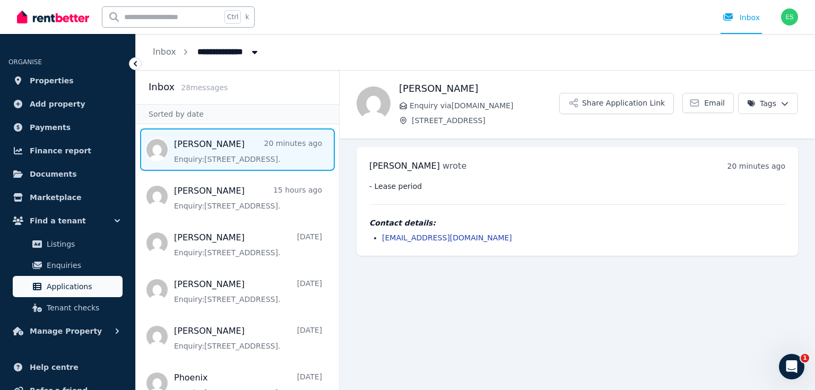  Describe the element at coordinates (762, 103) in the screenshot. I see `span: Tags` at that location.